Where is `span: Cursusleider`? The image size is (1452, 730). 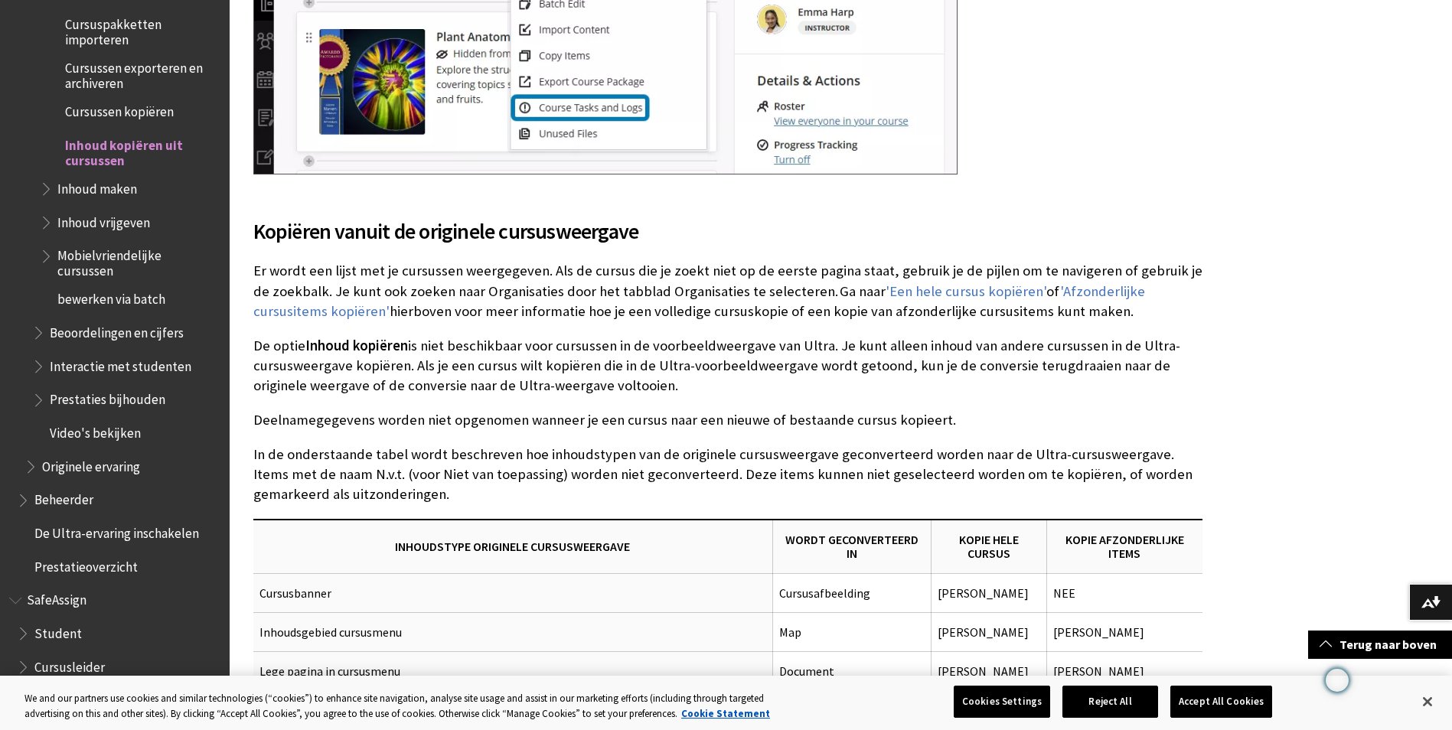 span: Cursusleider is located at coordinates (70, 664).